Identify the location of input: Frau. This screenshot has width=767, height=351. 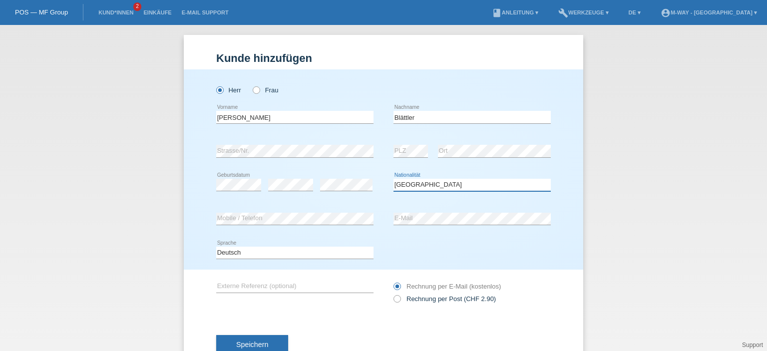
(256, 89).